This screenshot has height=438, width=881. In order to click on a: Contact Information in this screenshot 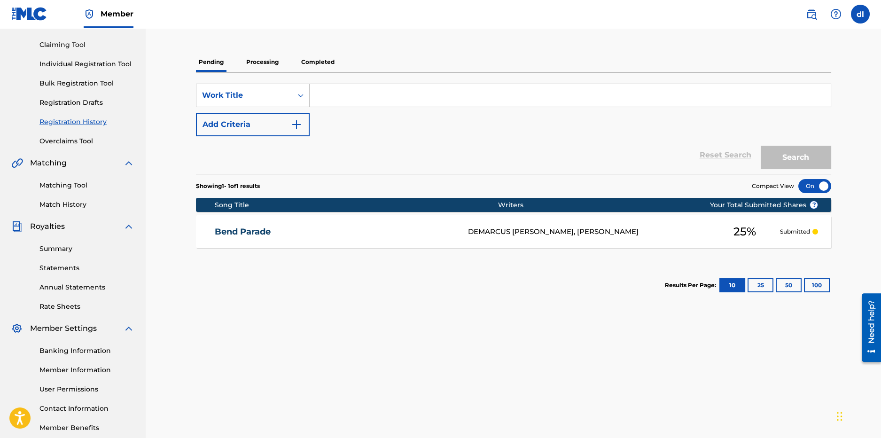, I will do `click(87, 408)`.